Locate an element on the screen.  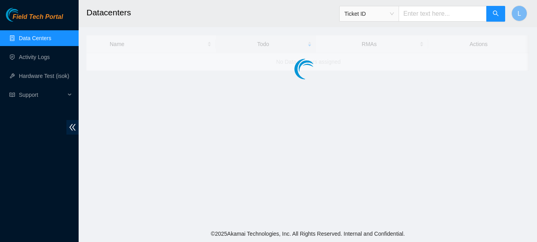
footer: © 2025 Akamai Technologies, Inc. All Rights Reserved. Internal and Confidential. is located at coordinates (308, 234).